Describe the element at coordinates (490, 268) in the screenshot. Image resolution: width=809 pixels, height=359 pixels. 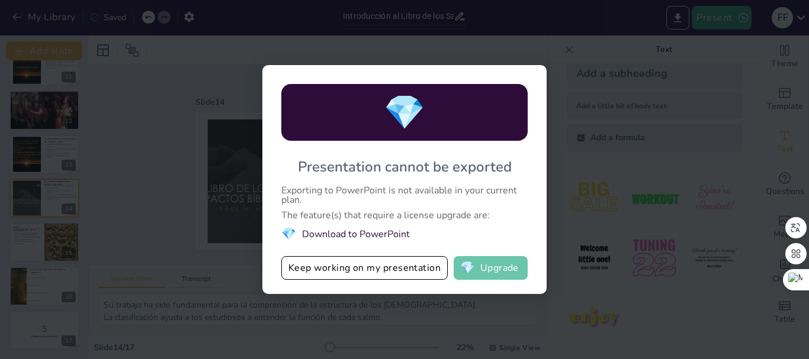
I see `button: diamondUpgrade` at that location.